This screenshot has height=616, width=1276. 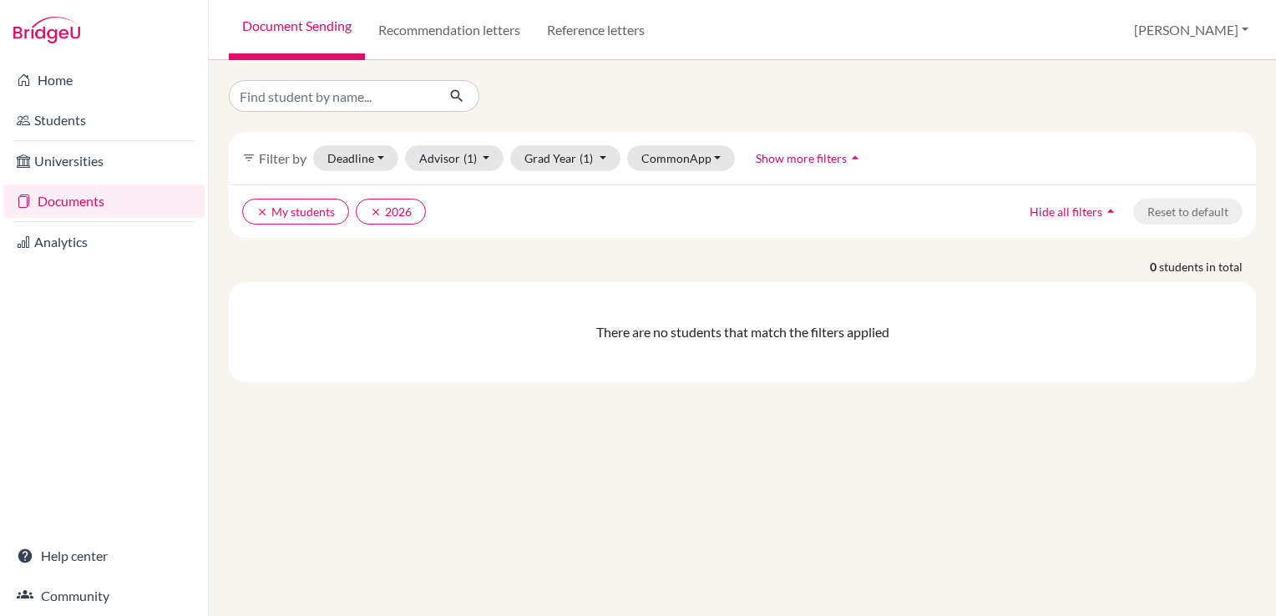 I want to click on a: Documents, so click(x=104, y=201).